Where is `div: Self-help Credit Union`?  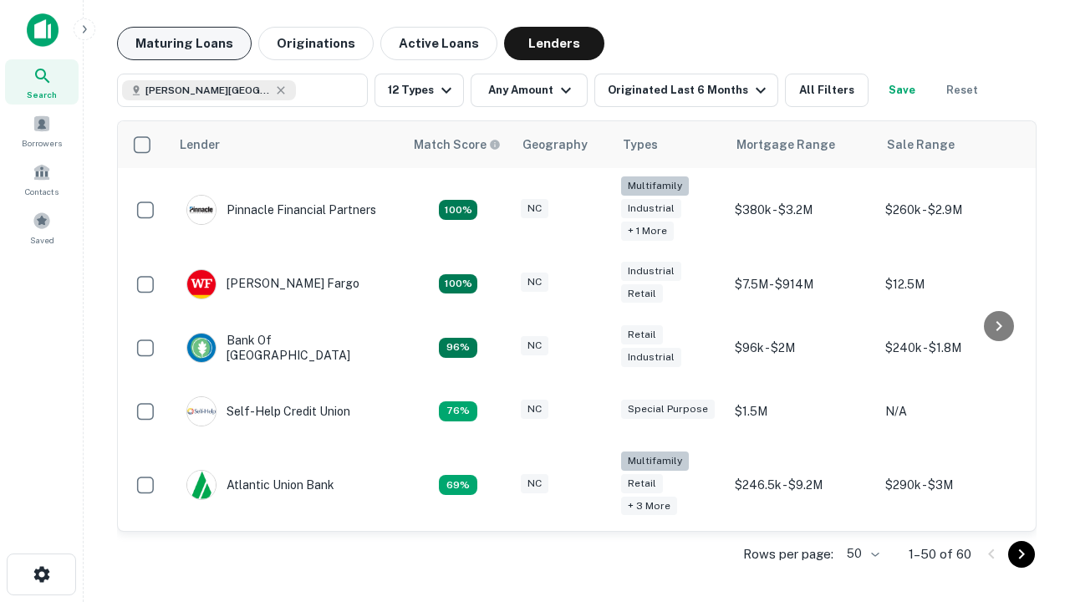 div: Self-help Credit Union is located at coordinates (268, 411).